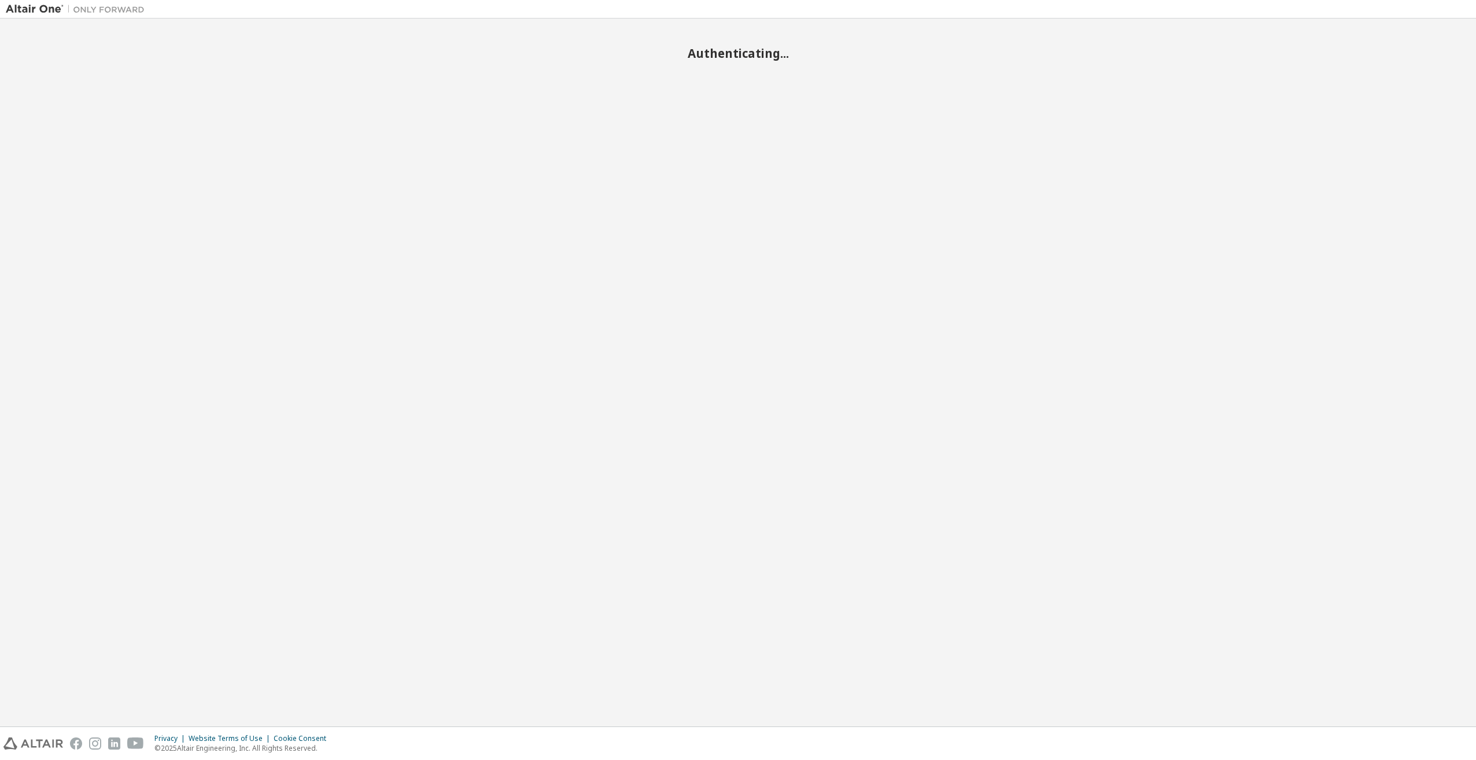  Describe the element at coordinates (95, 743) in the screenshot. I see `img: instagram.svg` at that location.